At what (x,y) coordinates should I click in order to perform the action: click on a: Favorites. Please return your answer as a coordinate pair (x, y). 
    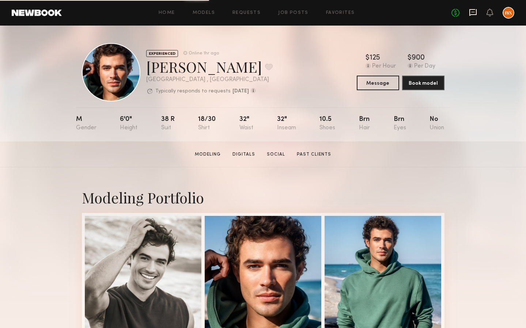
    Looking at the image, I should click on (340, 13).